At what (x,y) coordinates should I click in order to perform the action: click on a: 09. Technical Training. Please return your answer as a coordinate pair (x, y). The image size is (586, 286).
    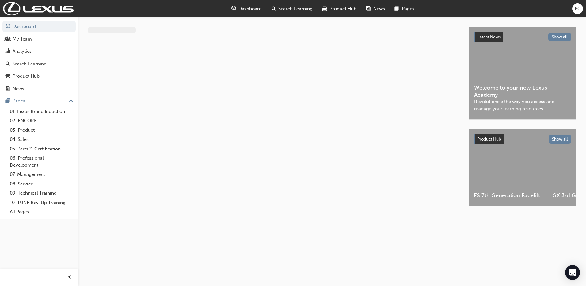
    Looking at the image, I should click on (41, 193).